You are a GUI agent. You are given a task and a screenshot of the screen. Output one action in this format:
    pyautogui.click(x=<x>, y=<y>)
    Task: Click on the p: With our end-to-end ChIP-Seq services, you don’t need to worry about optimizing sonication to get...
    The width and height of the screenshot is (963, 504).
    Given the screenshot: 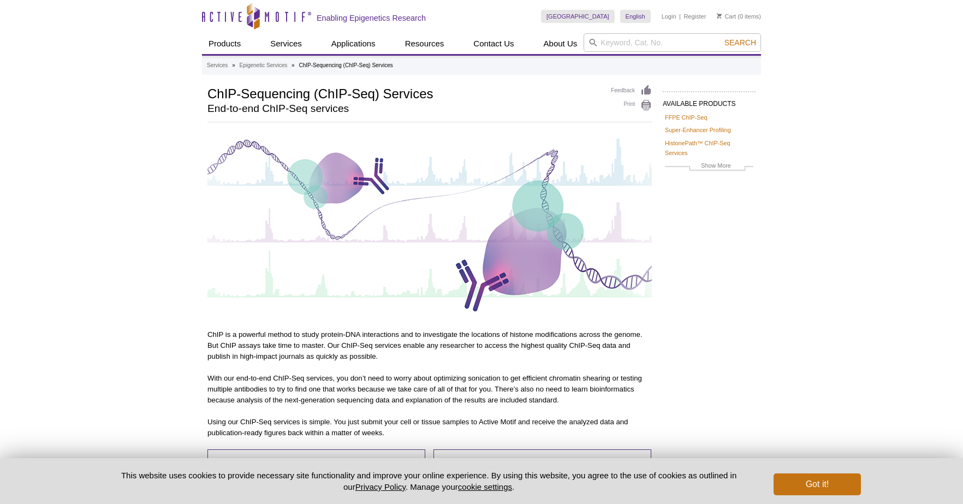 What is the action you would take?
    pyautogui.click(x=430, y=389)
    